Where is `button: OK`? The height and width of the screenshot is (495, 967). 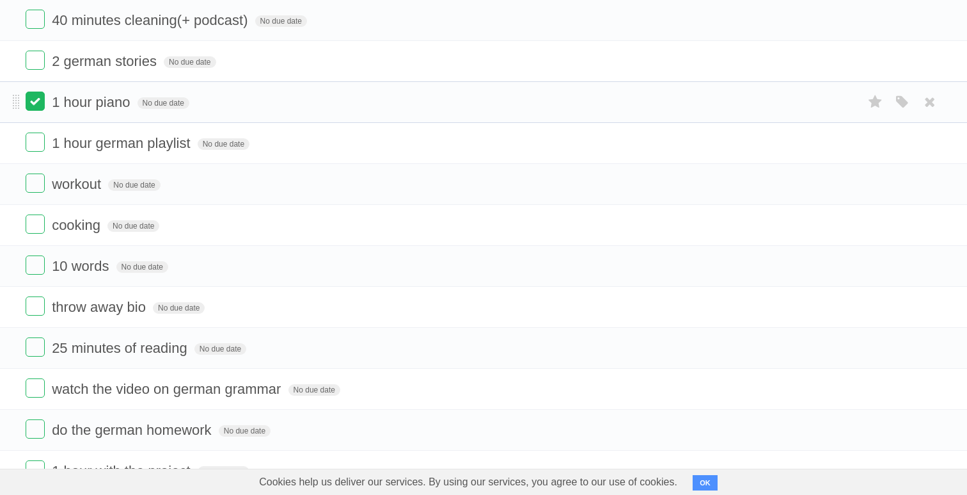
button: OK is located at coordinates (705, 482).